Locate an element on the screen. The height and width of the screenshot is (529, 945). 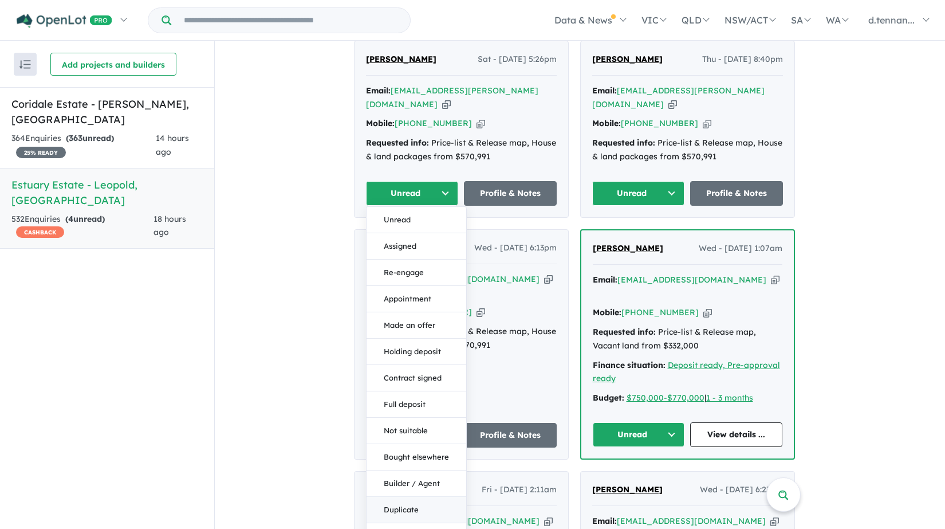
button: Holding deposit is located at coordinates (416, 352).